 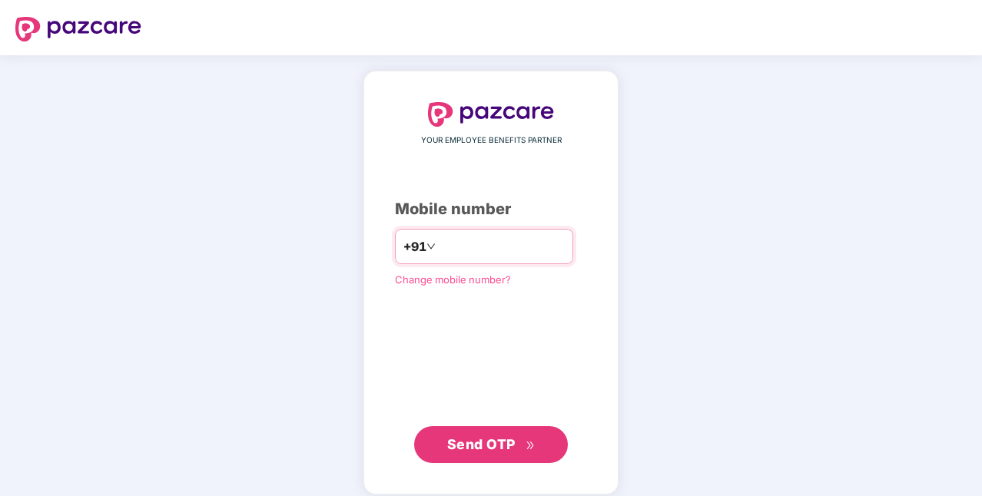 I want to click on span: double-right, so click(x=530, y=446).